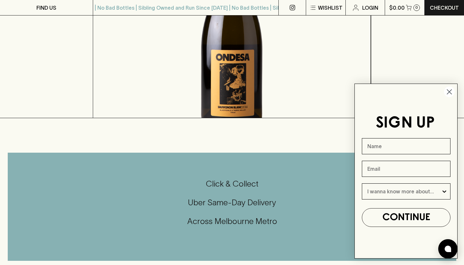 This screenshot has width=464, height=265. I want to click on p: Login, so click(370, 8).